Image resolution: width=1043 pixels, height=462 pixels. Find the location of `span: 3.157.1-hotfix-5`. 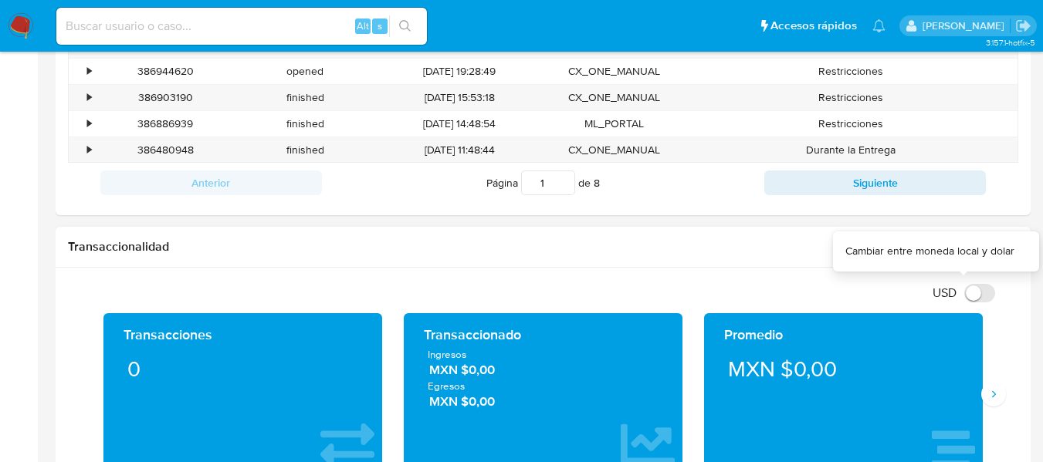

span: 3.157.1-hotfix-5 is located at coordinates (1010, 42).